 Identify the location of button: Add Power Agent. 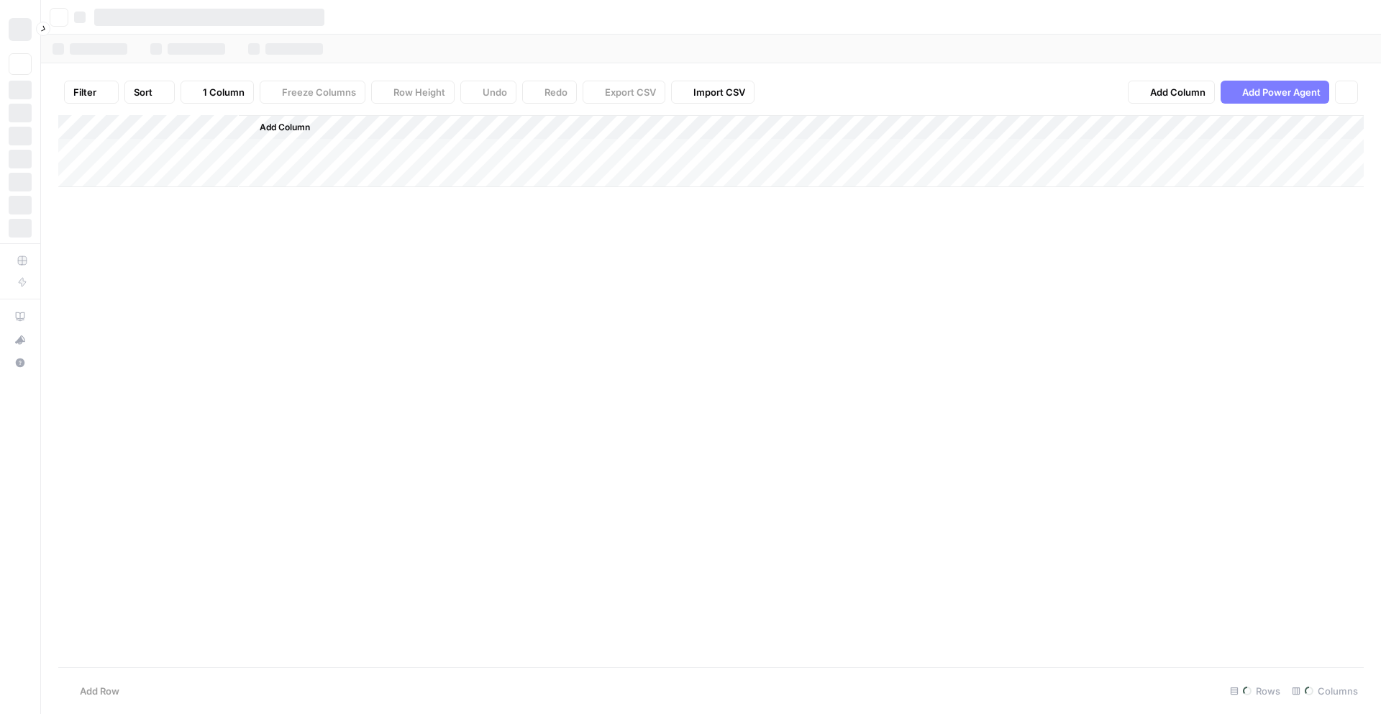
(1275, 92).